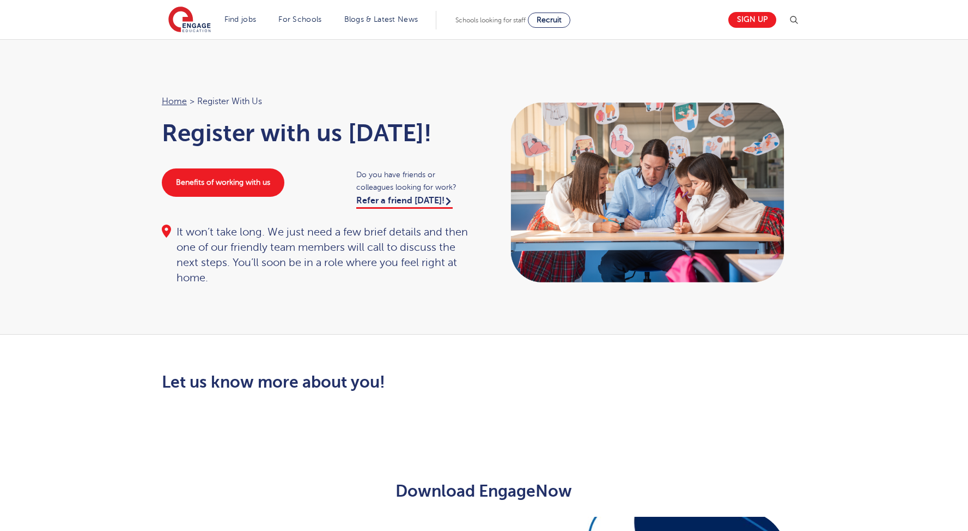 Image resolution: width=968 pixels, height=531 pixels. I want to click on a: Blogs & Latest News, so click(381, 19).